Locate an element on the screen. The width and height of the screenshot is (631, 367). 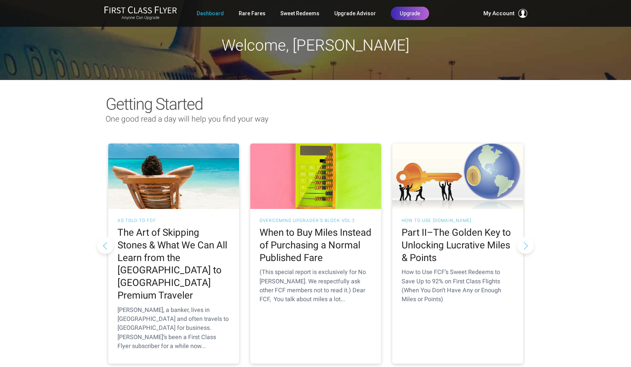
h3: Overcoming Upgrader’s Block Vol 2 is located at coordinates (315, 220).